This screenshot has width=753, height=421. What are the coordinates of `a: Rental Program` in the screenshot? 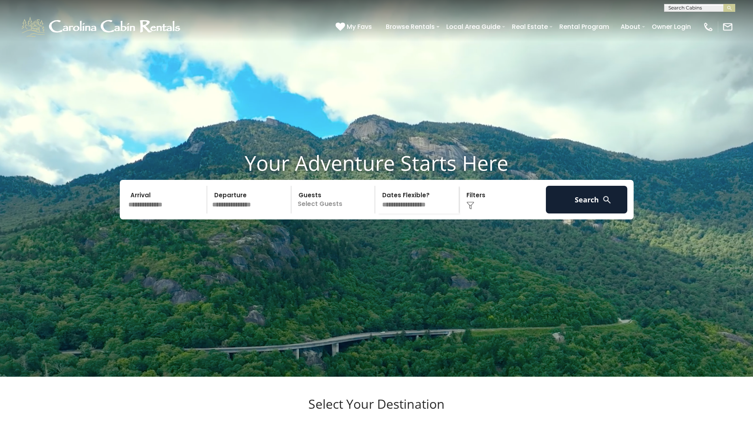 It's located at (584, 26).